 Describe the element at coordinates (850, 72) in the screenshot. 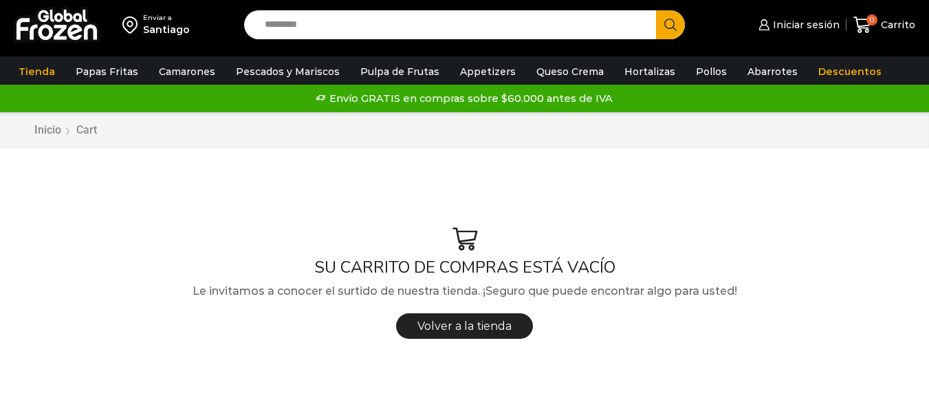

I see `a: Descuentos` at that location.